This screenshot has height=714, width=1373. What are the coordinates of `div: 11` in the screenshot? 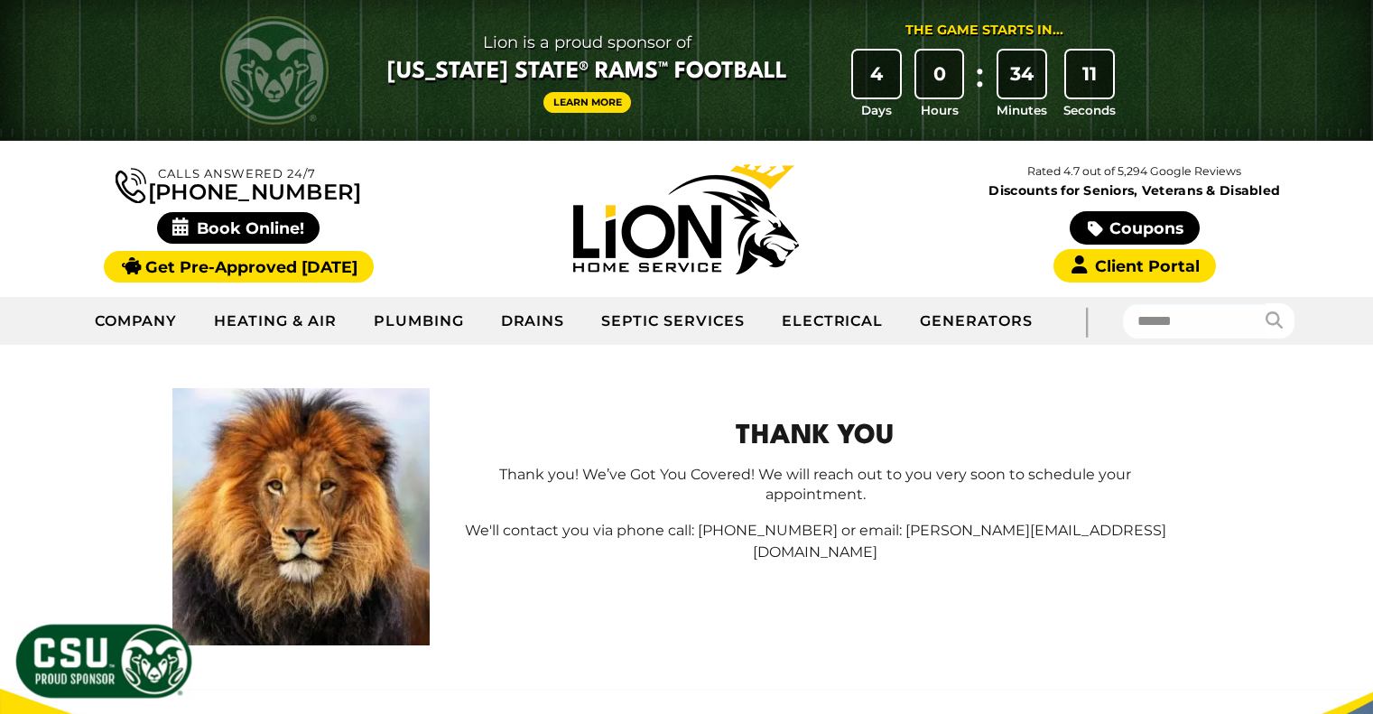 It's located at (1089, 74).